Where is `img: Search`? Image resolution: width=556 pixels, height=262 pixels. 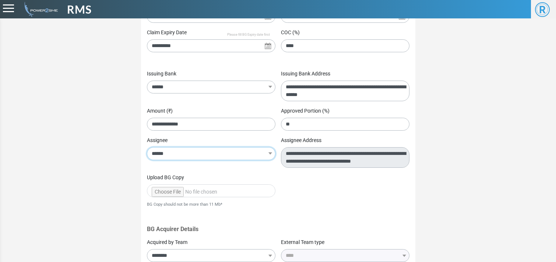
img: Search is located at coordinates (268, 46).